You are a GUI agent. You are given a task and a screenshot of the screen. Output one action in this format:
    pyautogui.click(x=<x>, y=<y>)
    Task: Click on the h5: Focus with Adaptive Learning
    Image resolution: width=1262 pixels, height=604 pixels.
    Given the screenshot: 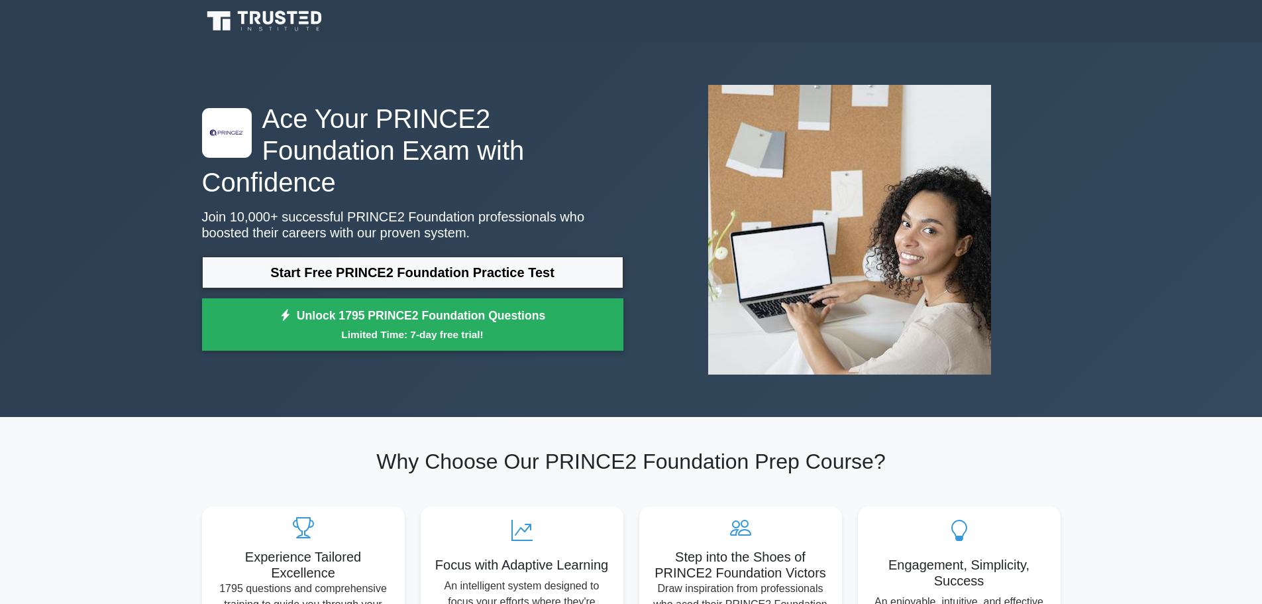 What is the action you would take?
    pyautogui.click(x=522, y=565)
    